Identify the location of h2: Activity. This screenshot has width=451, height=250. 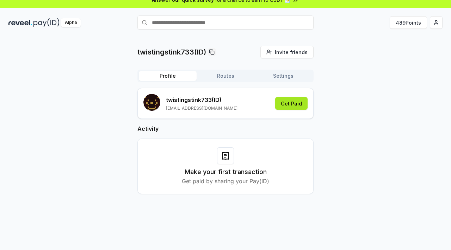
(225, 129).